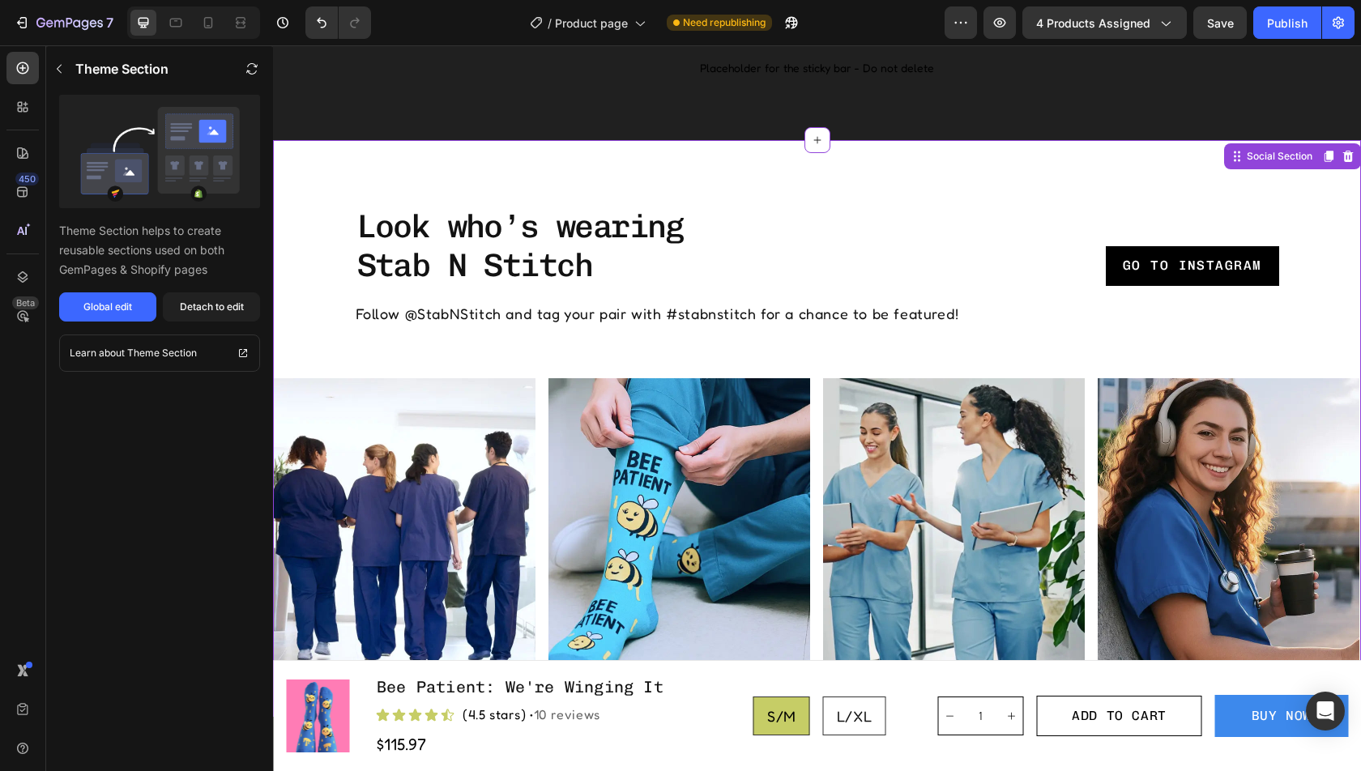 This screenshot has width=1361, height=771. Describe the element at coordinates (1288, 23) in the screenshot. I see `button: Publish` at that location.